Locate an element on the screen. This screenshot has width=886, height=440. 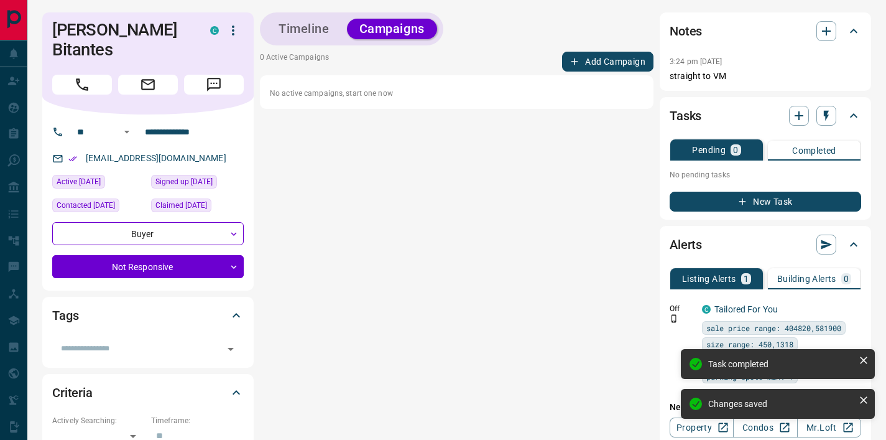
span: Call is located at coordinates (82, 85).